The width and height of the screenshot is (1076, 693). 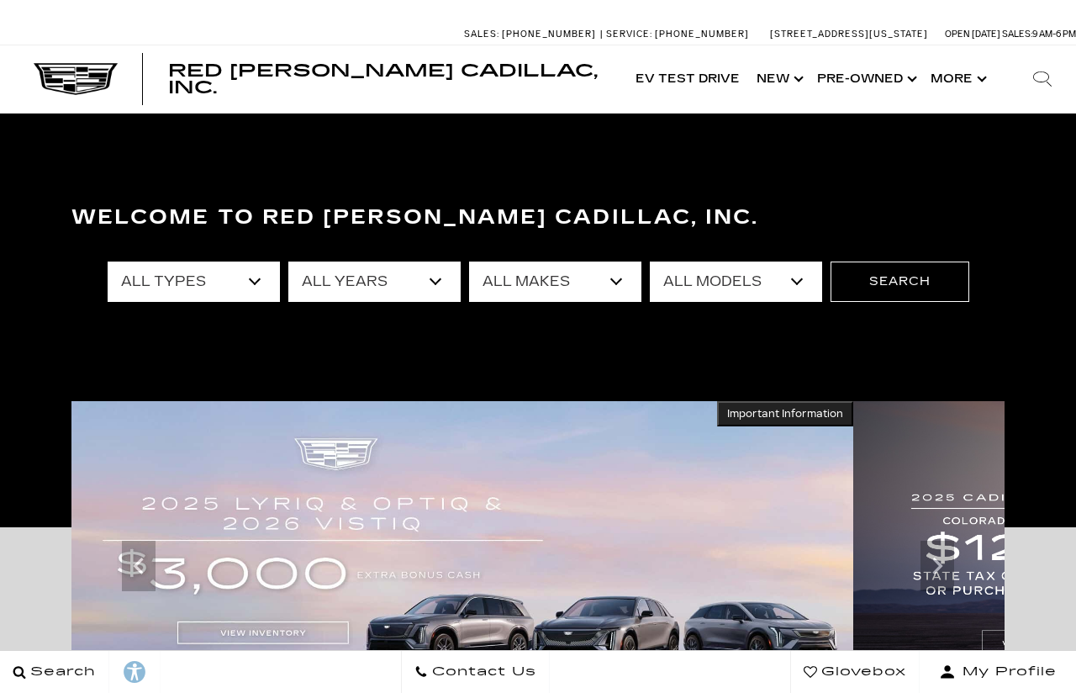 What do you see at coordinates (1054, 34) in the screenshot?
I see `span: 9 AM-6 PM` at bounding box center [1054, 34].